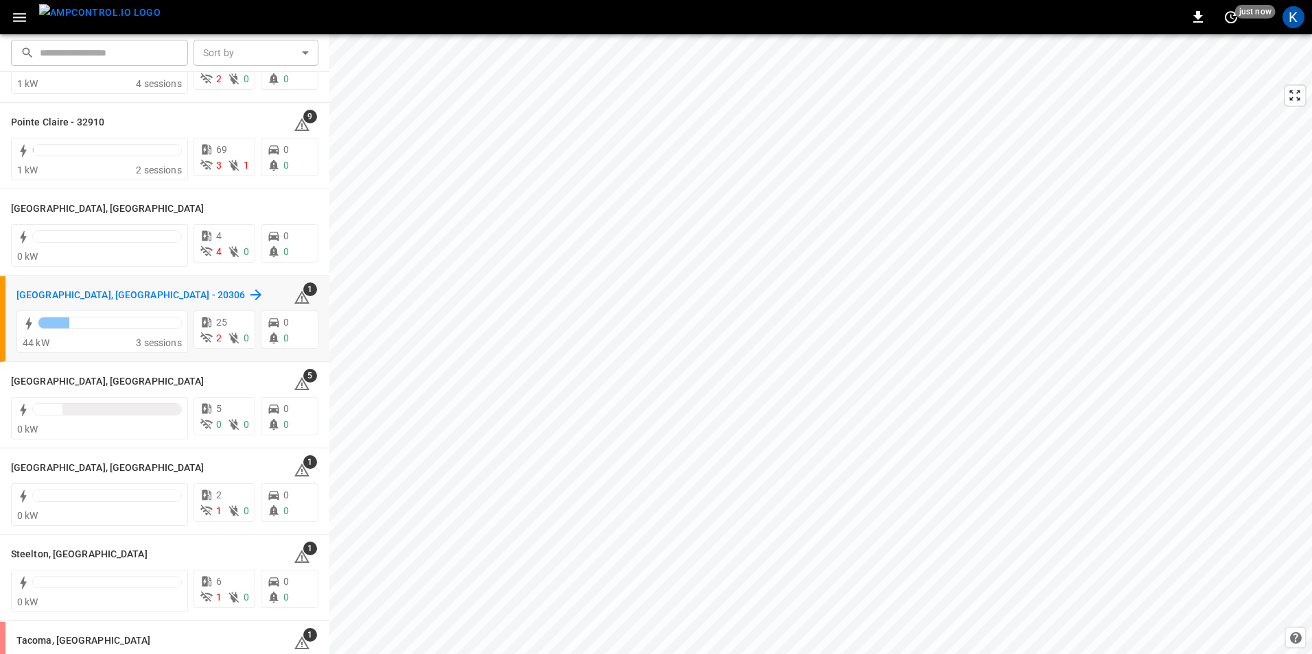 The image size is (1312, 654). What do you see at coordinates (158, 170) in the screenshot?
I see `span: 2 sessions` at bounding box center [158, 170].